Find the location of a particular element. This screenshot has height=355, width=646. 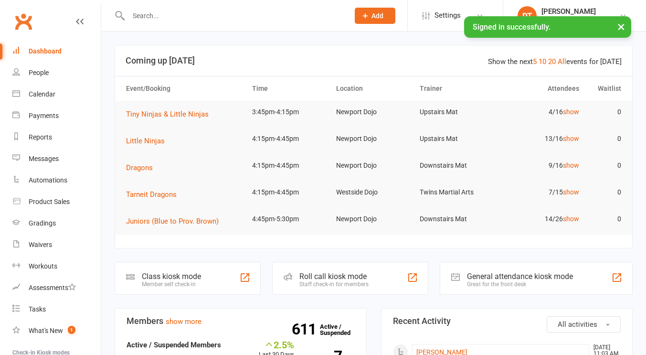

div: DT is located at coordinates (527, 16).